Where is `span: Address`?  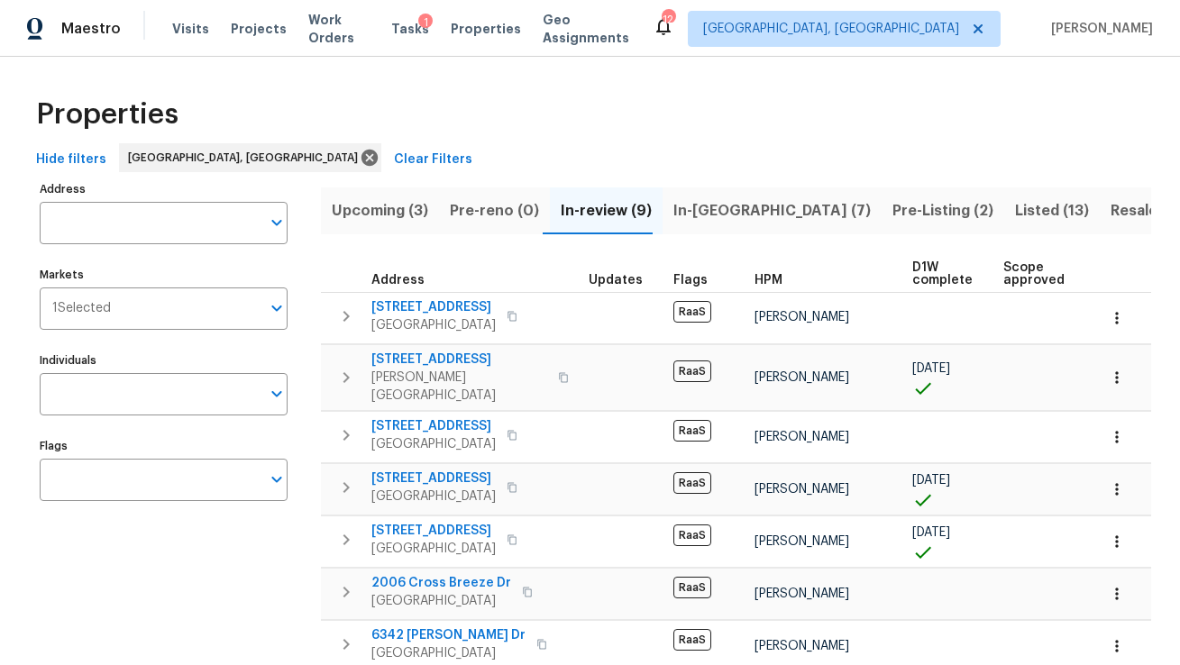 span: Address is located at coordinates (398, 280).